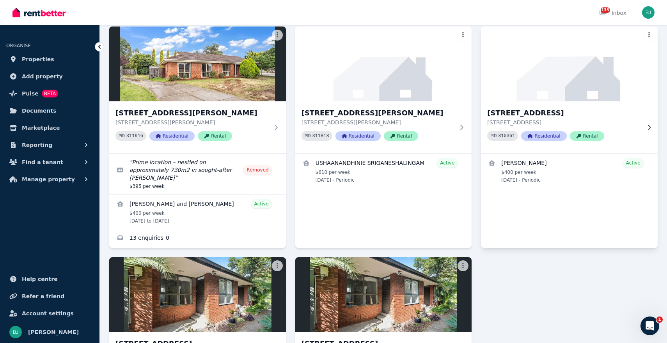 This screenshot has width=667, height=343. Describe the element at coordinates (43, 162) in the screenshot. I see `span: Find a tenant` at that location.